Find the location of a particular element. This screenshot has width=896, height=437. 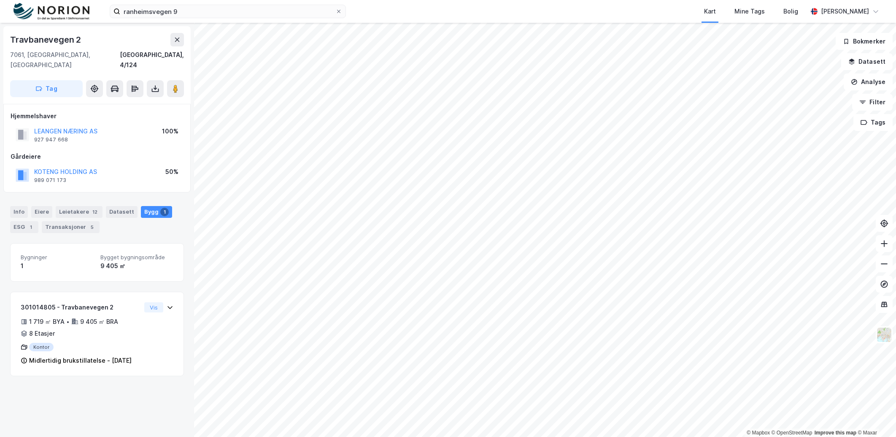

div: 301014805 - Travbanevegen 2 is located at coordinates (81, 307).